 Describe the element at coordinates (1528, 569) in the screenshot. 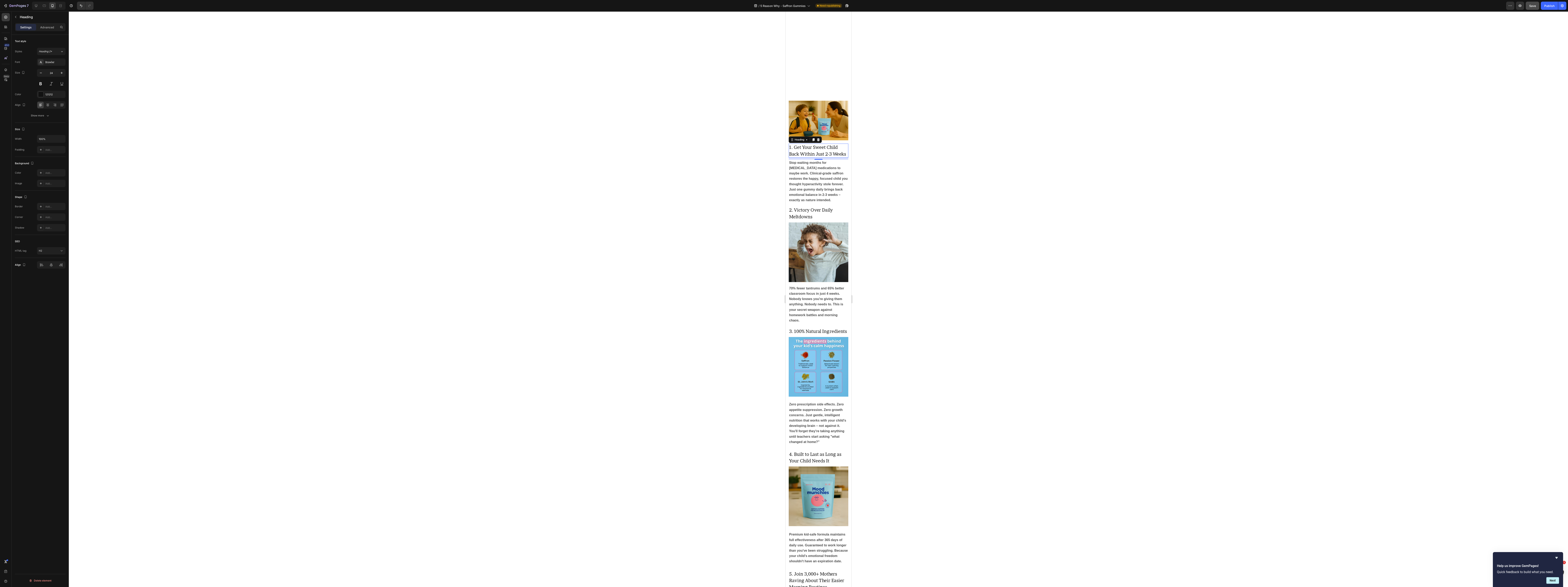

I see `div: Help us improve GemPages!` at that location.